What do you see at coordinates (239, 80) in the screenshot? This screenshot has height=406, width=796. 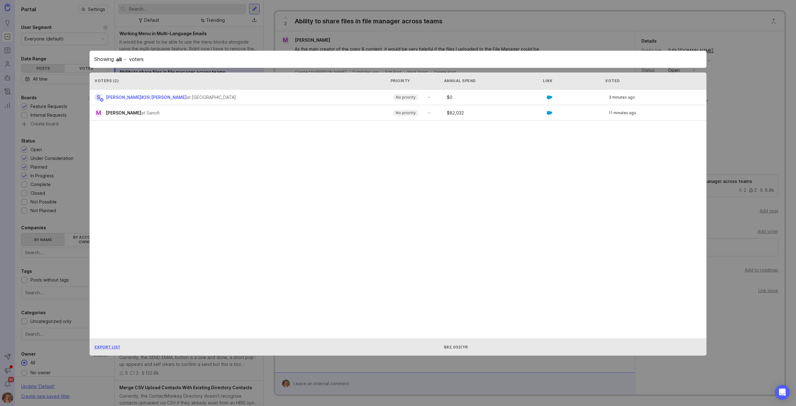 I see `div: Voters ( 2 )` at bounding box center [239, 80].